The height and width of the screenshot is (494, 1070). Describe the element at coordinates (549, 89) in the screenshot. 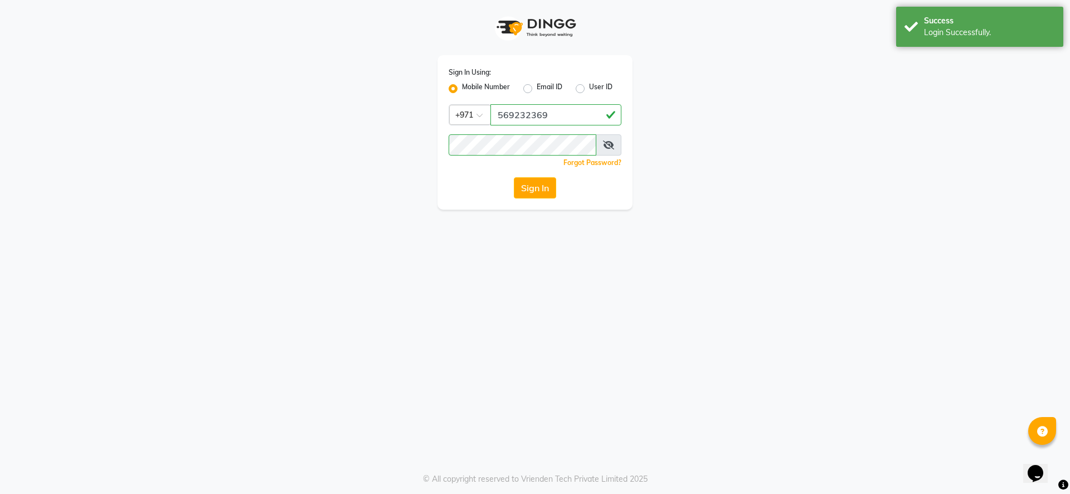

I see `label: Email ID` at that location.